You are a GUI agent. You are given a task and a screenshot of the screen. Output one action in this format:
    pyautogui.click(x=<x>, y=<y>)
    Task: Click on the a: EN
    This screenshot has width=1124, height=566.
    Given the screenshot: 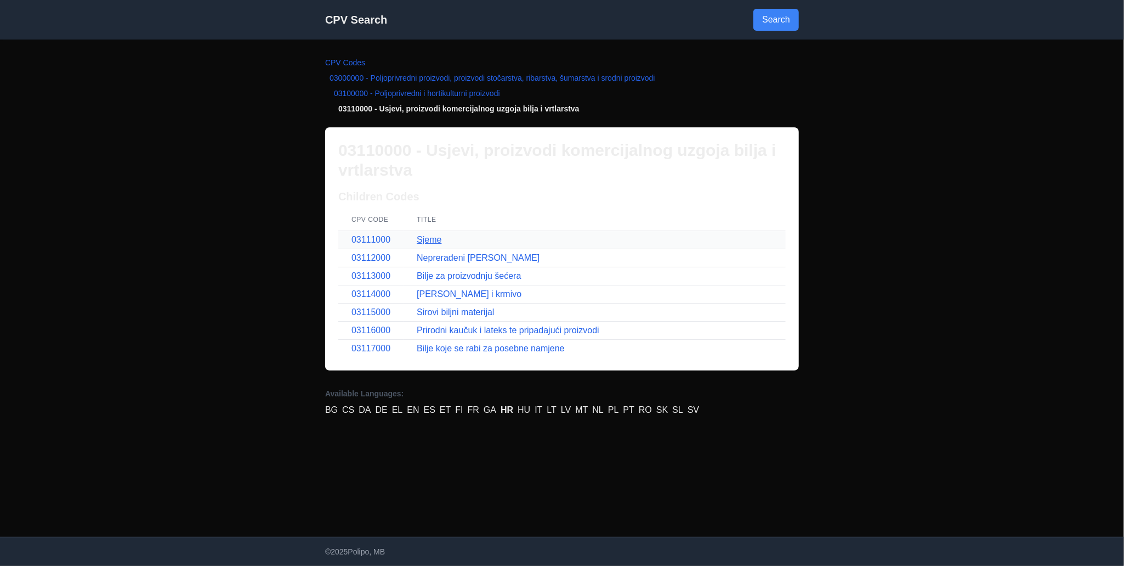 What is the action you would take?
    pyautogui.click(x=413, y=410)
    